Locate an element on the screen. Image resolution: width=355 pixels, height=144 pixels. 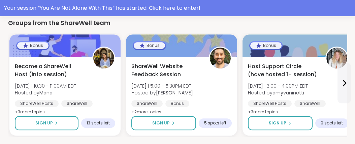
img: Mana is located at coordinates (104, 58).